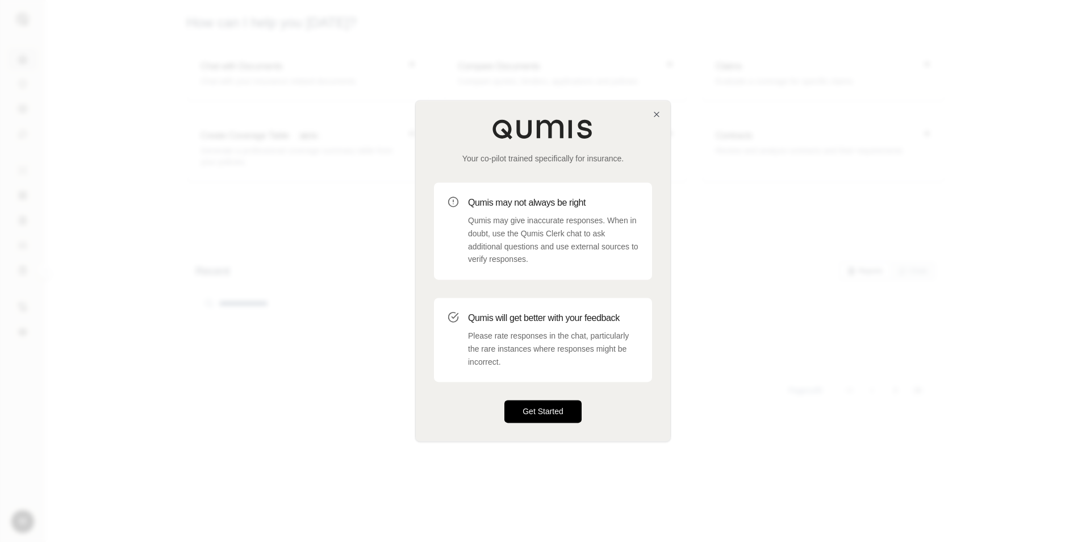 This screenshot has width=1086, height=542. Describe the element at coordinates (543, 158) in the screenshot. I see `p: Your co-pilot trained specifically for insurance.` at that location.